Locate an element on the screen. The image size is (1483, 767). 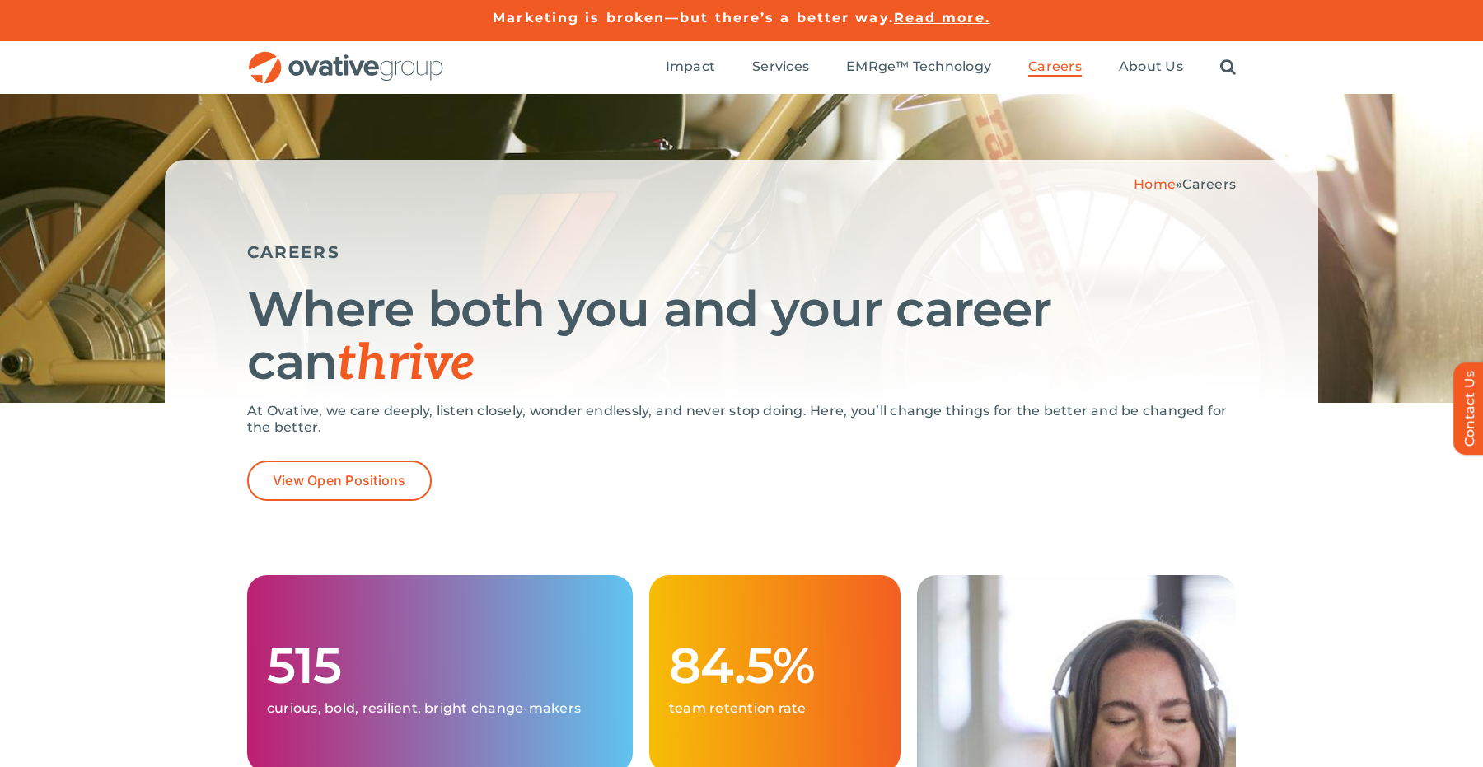
a: OG_Full_horizontal_RGB is located at coordinates (346, 57).